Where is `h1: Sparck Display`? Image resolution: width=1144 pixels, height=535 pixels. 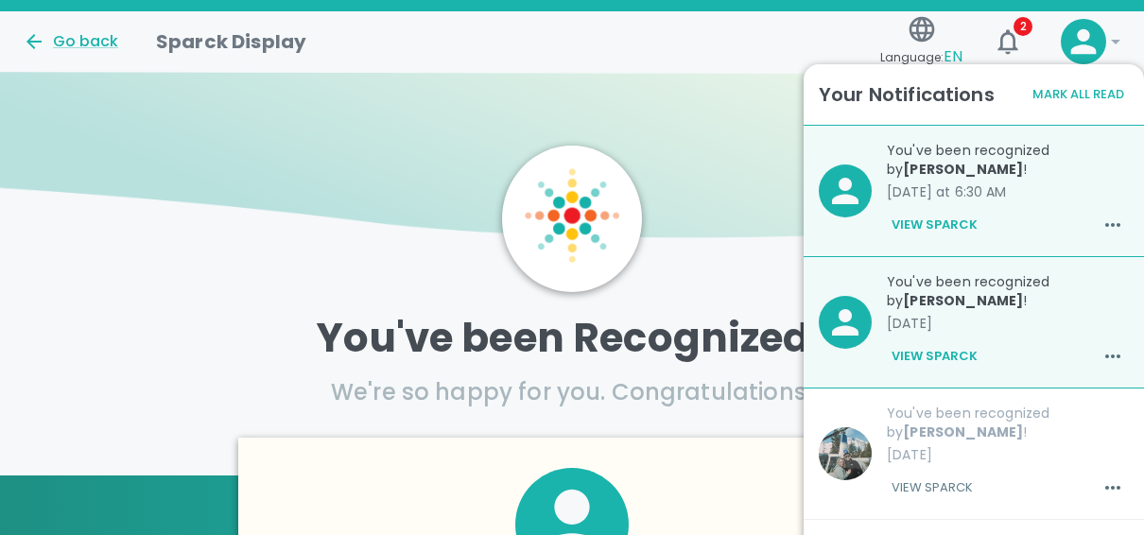
h1: Sparck Display is located at coordinates (231, 42).